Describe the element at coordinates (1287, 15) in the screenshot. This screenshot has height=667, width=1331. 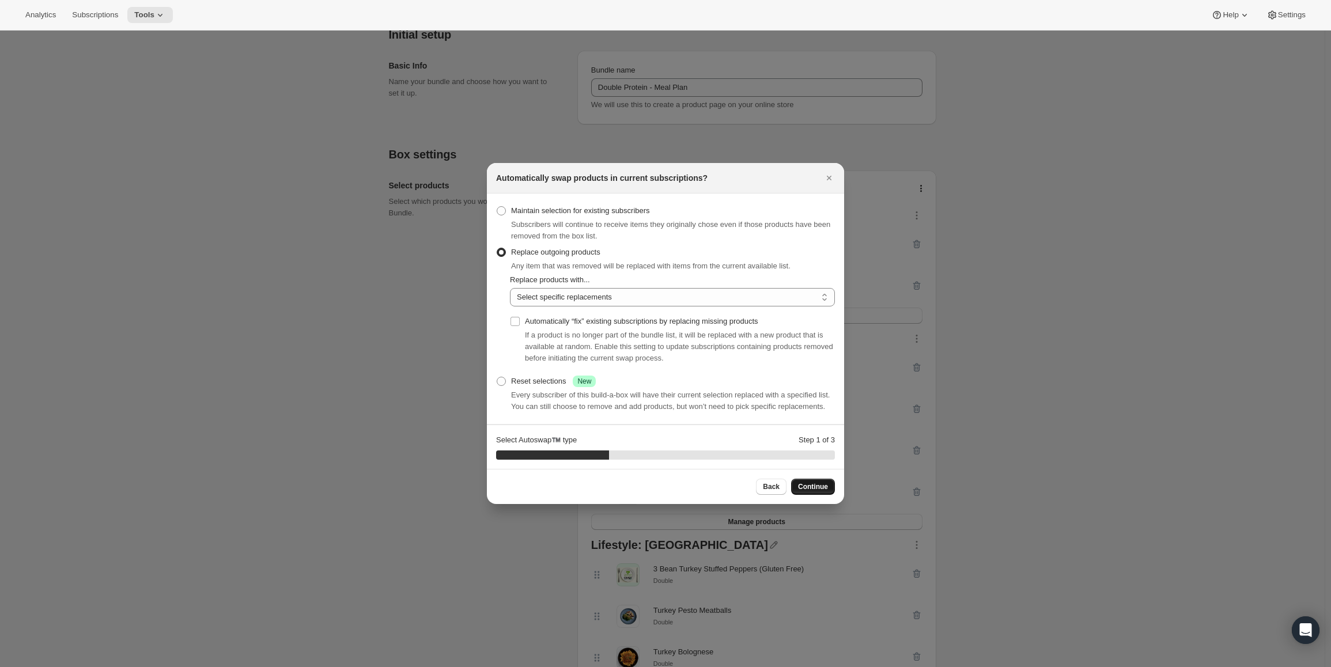
I see `button: Settings` at that location.